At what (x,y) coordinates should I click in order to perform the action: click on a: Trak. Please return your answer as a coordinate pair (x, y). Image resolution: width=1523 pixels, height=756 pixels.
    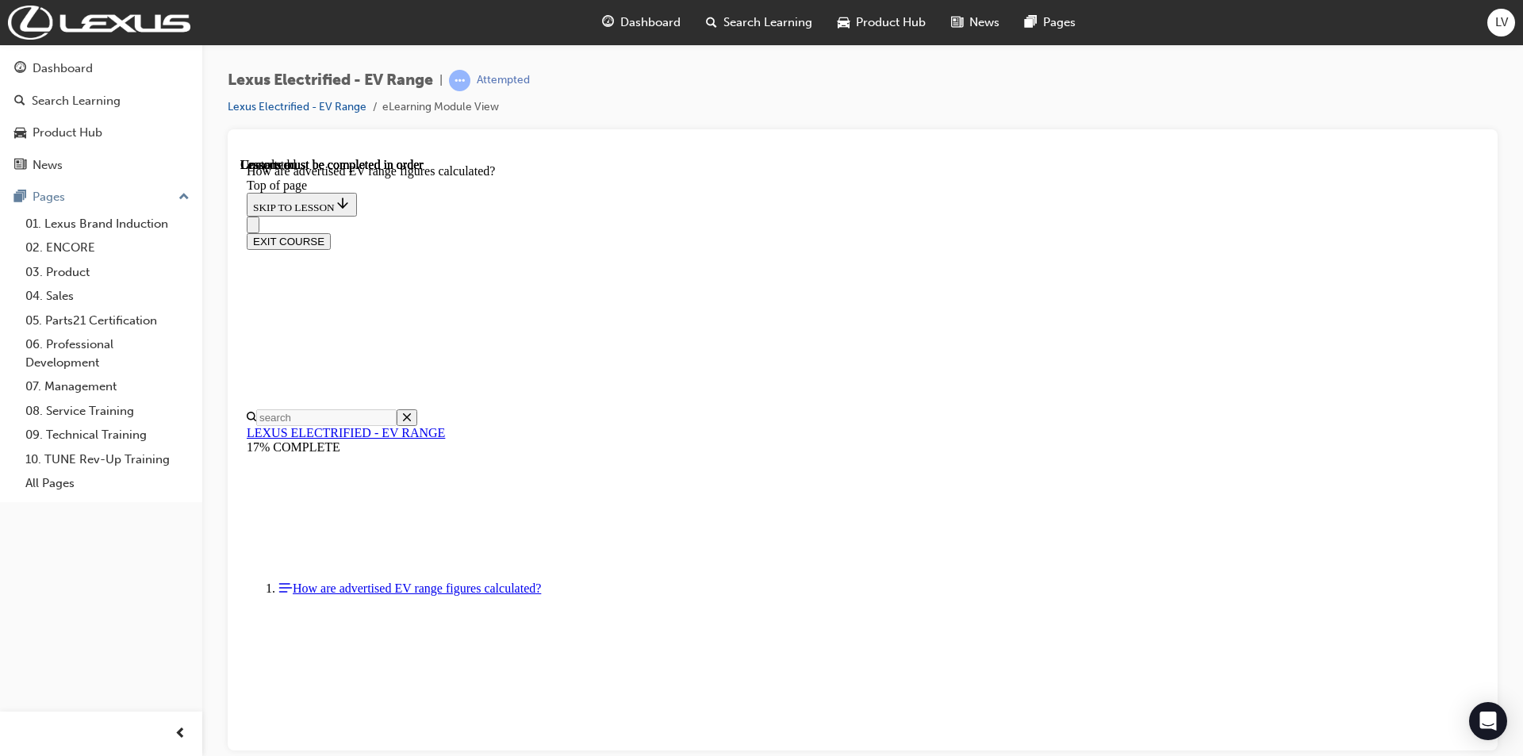
    Looking at the image, I should click on (99, 22).